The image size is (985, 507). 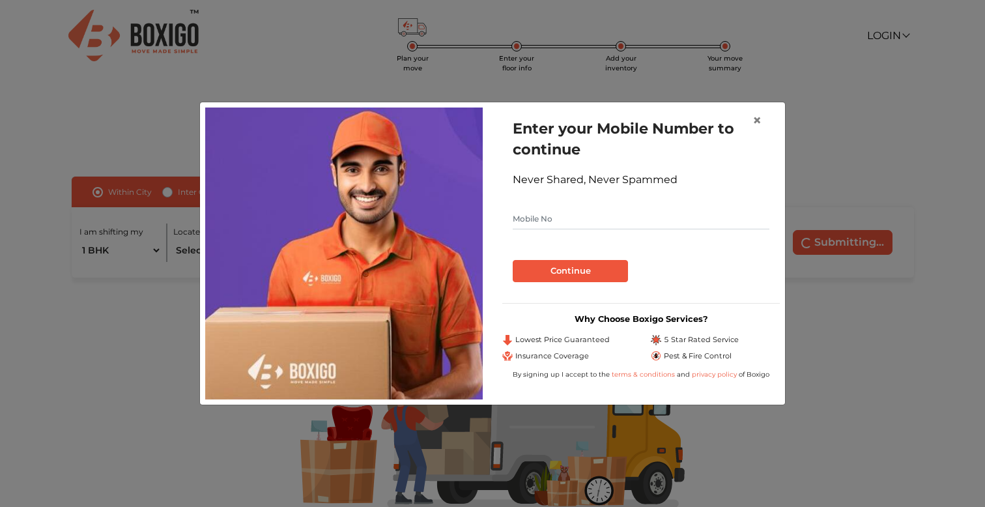 I want to click on div: By signing up I accept to the and of Boxigo, so click(x=641, y=374).